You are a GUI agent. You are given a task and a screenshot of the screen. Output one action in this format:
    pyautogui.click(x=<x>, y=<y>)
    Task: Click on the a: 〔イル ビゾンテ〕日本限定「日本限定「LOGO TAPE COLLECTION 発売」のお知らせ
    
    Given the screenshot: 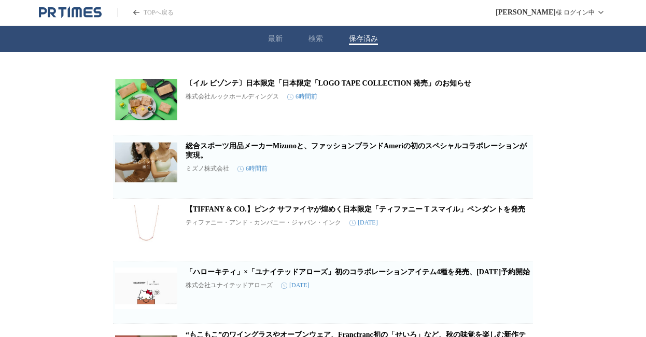 What is the action you would take?
    pyautogui.click(x=328, y=83)
    